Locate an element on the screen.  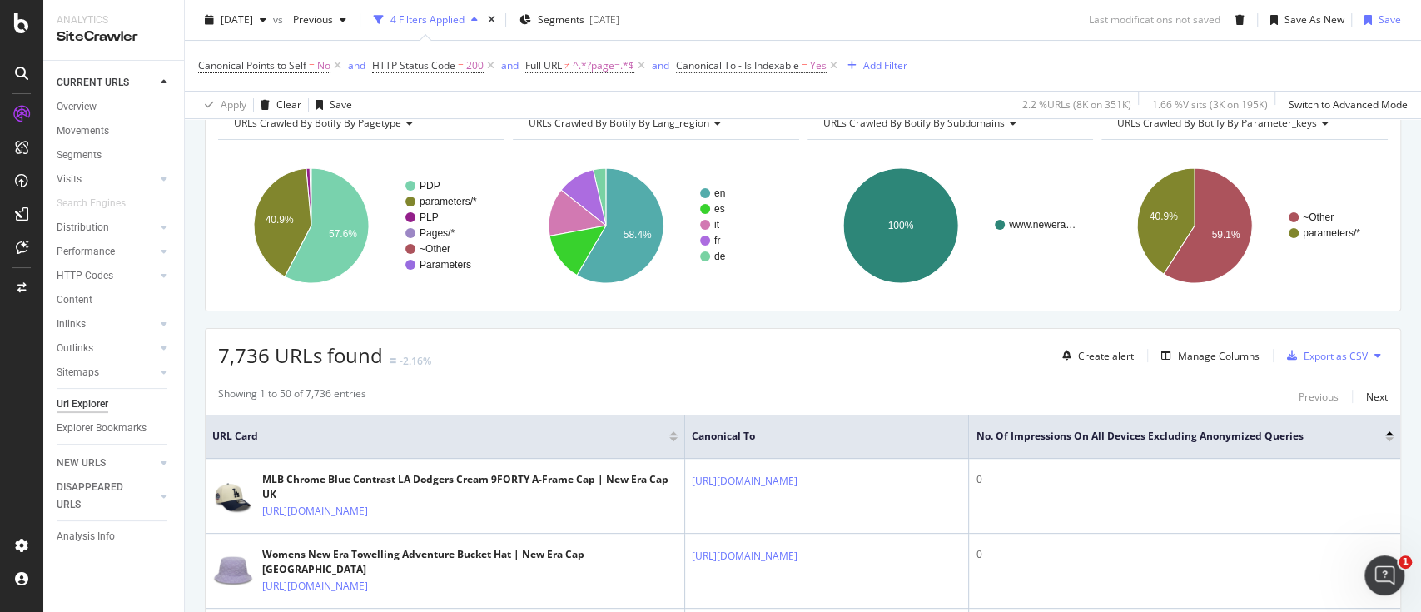
text: es is located at coordinates (719, 209).